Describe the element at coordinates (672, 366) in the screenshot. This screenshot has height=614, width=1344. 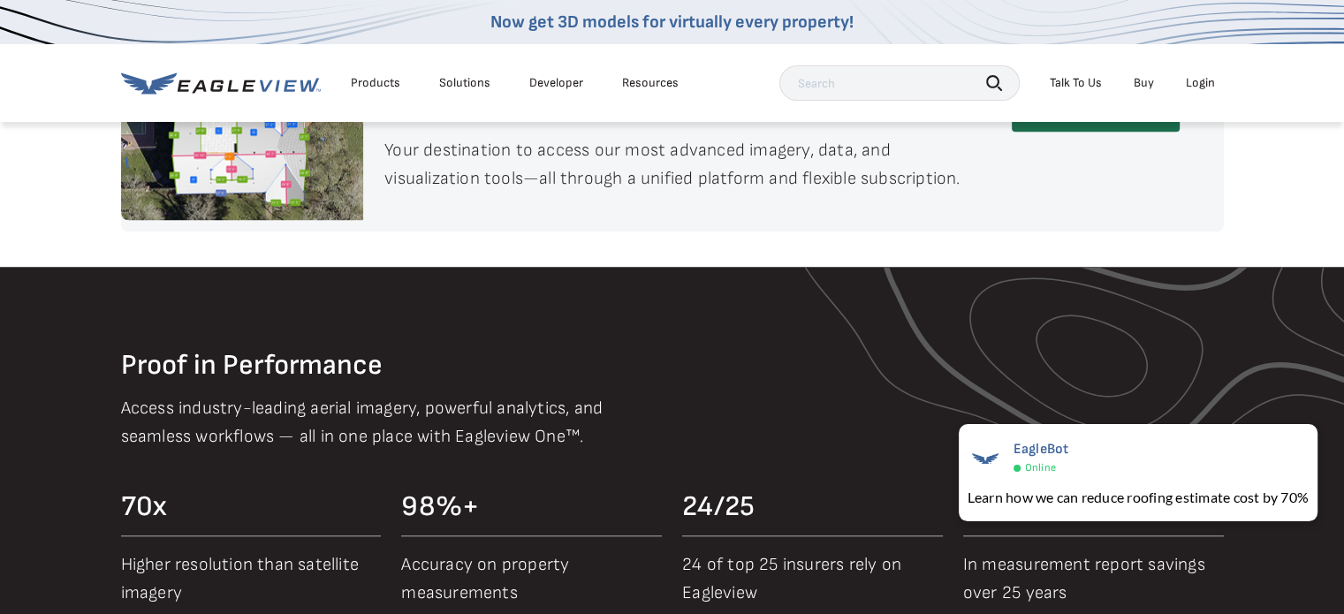
I see `h2: Proof in Performance` at that location.